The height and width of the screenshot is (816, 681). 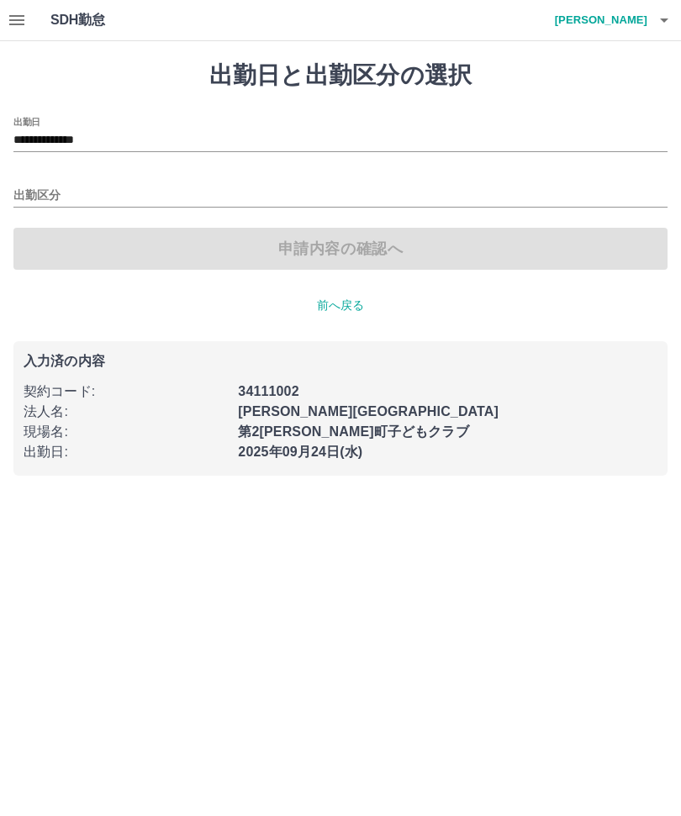 I want to click on p: 法人名 :, so click(x=125, y=412).